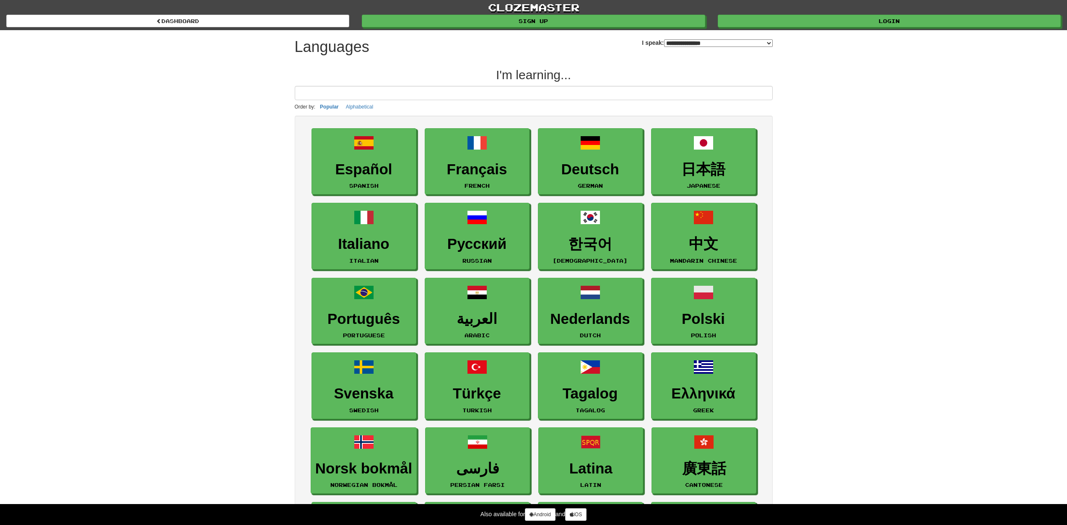 This screenshot has width=1067, height=525. I want to click on h3: 한국어, so click(590, 244).